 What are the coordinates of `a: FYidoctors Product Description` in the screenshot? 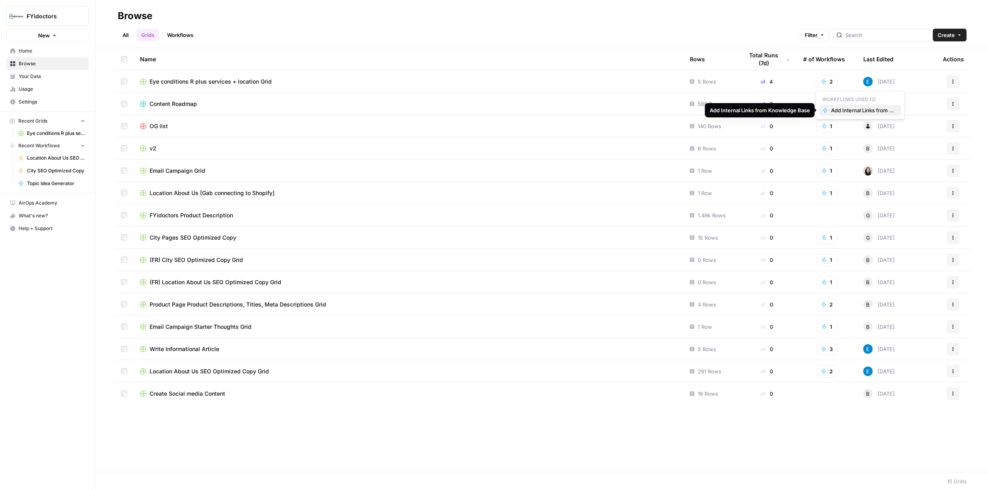 It's located at (409, 215).